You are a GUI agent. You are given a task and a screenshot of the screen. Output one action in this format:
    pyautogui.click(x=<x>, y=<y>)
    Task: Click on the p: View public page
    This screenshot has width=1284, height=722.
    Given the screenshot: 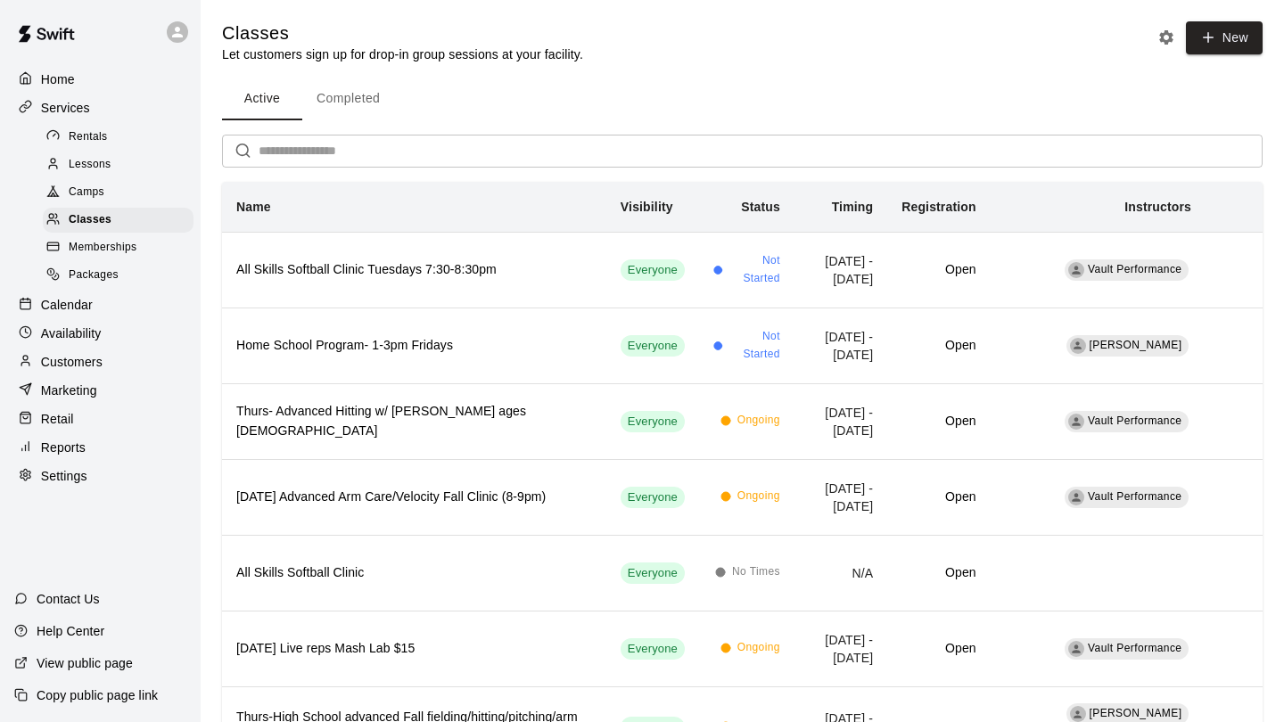 What is the action you would take?
    pyautogui.click(x=85, y=663)
    